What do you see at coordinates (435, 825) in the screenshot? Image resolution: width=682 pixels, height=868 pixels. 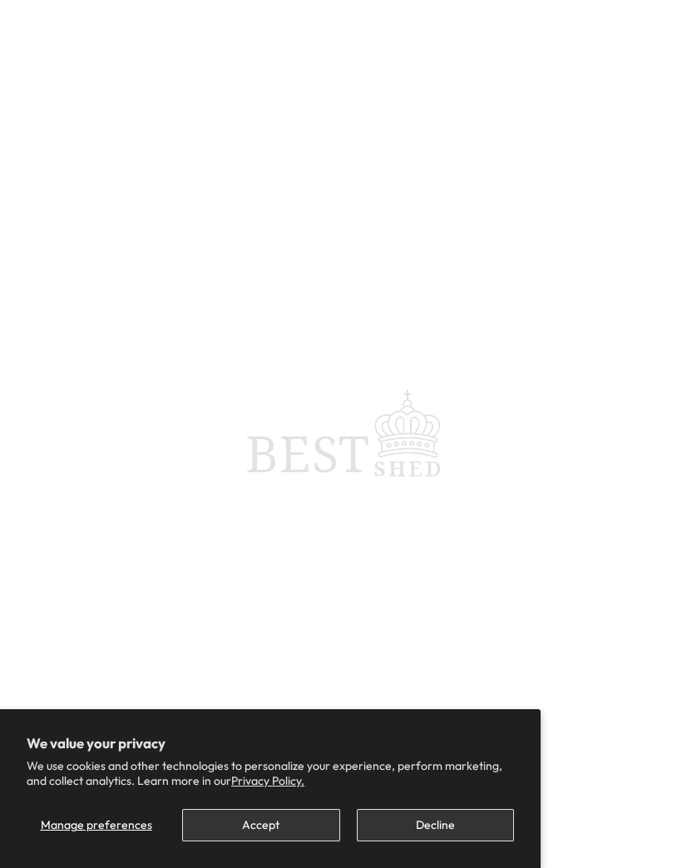 I see `button: Decline` at bounding box center [435, 825].